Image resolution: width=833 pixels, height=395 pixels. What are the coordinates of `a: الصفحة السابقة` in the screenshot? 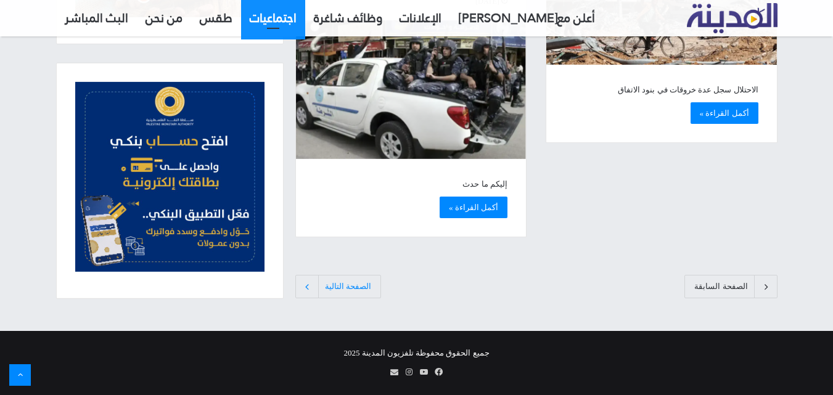 It's located at (731, 287).